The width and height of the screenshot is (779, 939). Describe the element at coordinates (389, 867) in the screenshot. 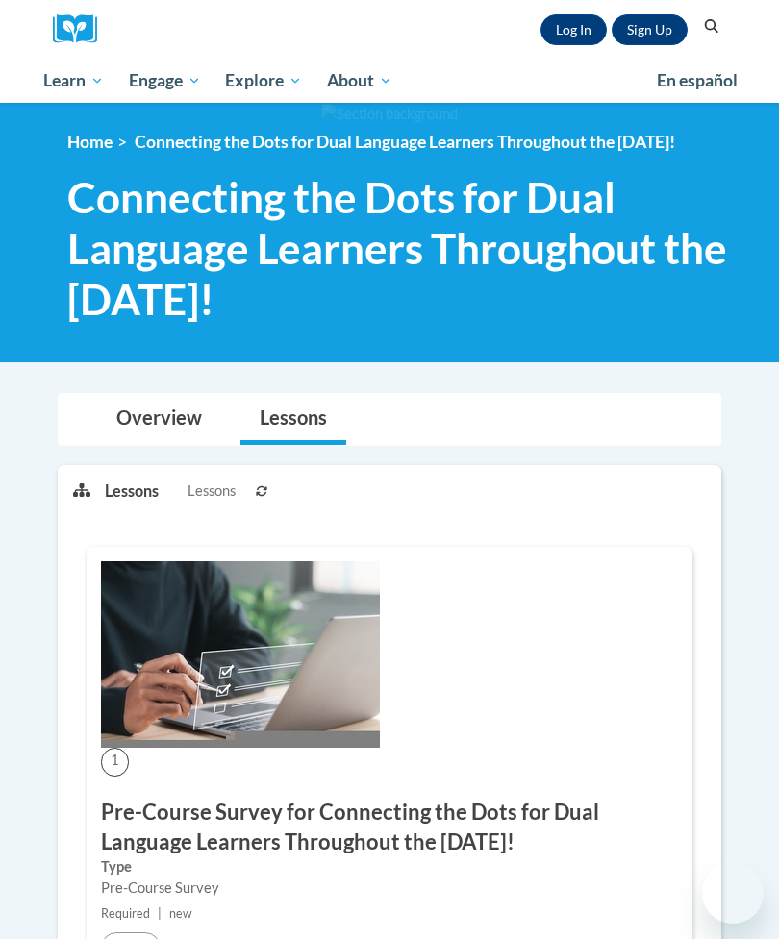

I see `label: Type` at that location.